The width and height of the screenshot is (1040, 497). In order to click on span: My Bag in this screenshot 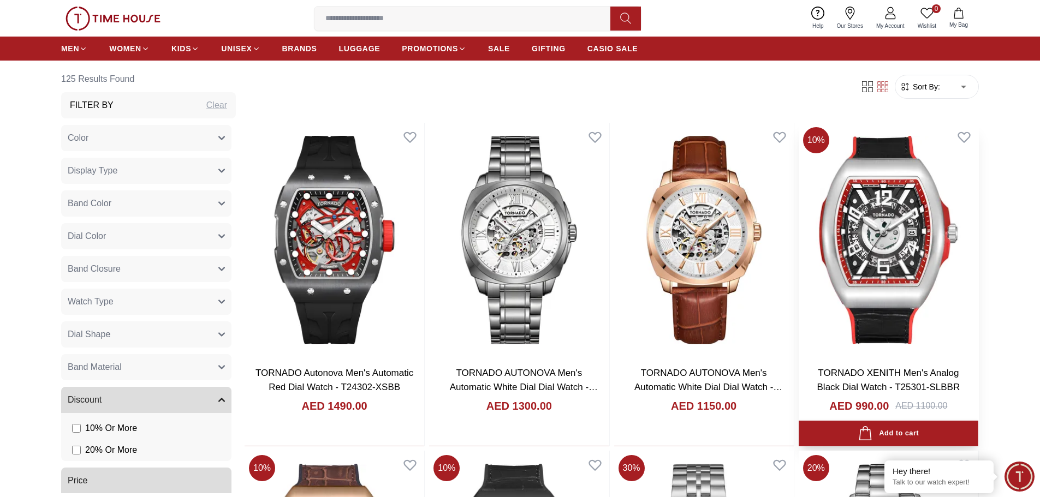, I will do `click(959, 25)`.